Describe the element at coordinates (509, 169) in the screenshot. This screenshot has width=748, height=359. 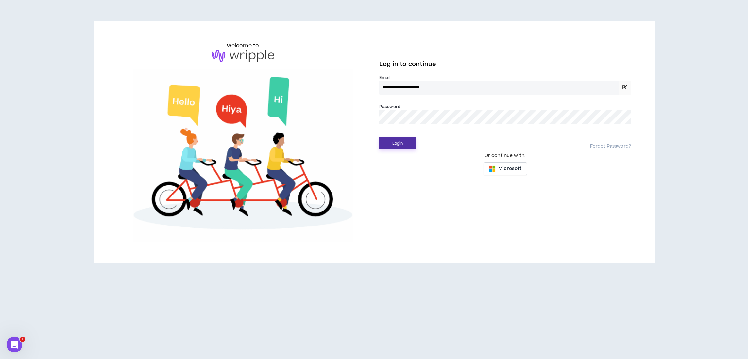
I see `span: Microsoft` at that location.